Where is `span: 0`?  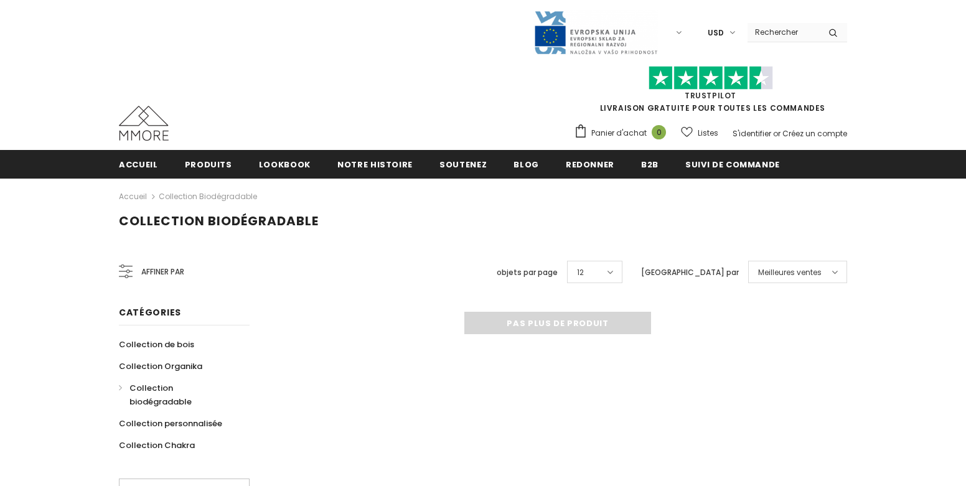
span: 0 is located at coordinates (658, 132).